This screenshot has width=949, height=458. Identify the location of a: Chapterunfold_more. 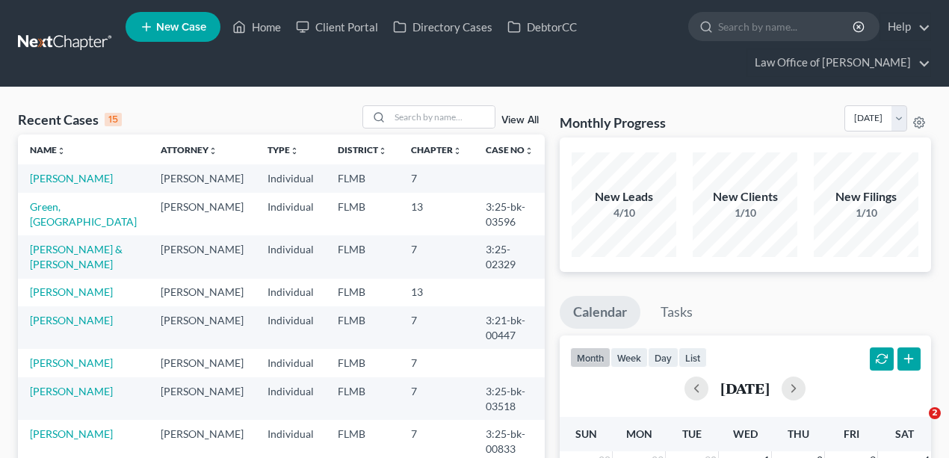
(436, 149).